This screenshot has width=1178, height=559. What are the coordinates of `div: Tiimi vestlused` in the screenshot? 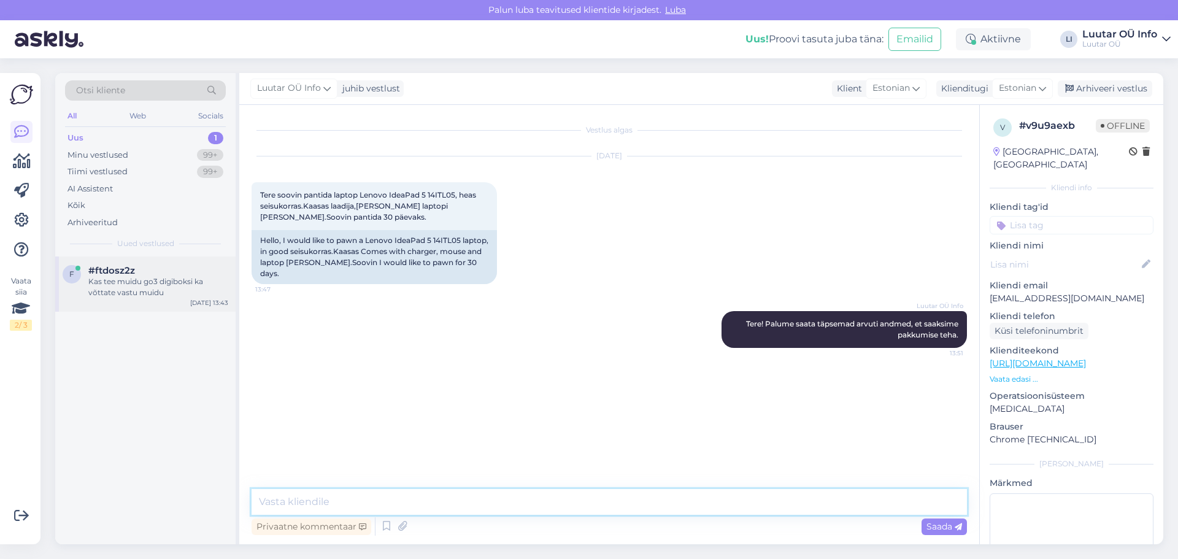 It's located at (98, 172).